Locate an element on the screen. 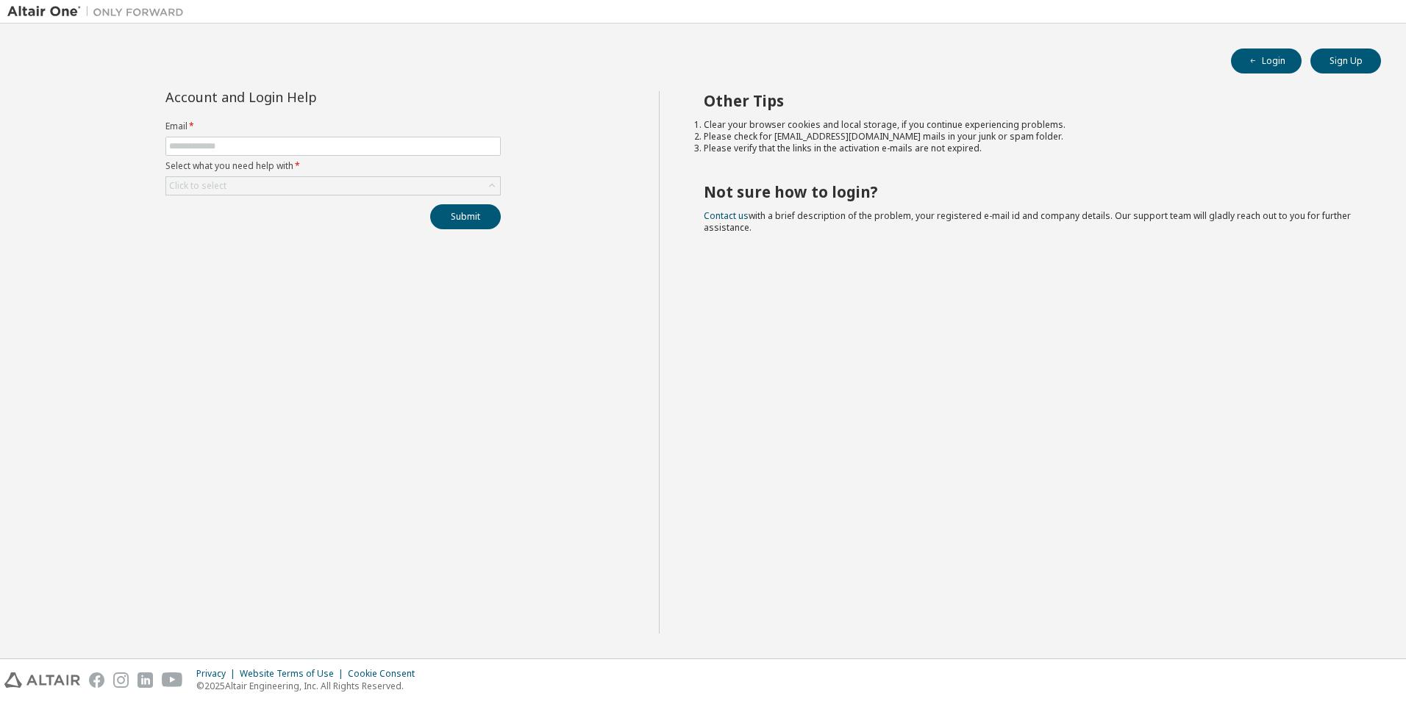 The width and height of the screenshot is (1406, 701). div: Cookie Consent is located at coordinates (385, 674).